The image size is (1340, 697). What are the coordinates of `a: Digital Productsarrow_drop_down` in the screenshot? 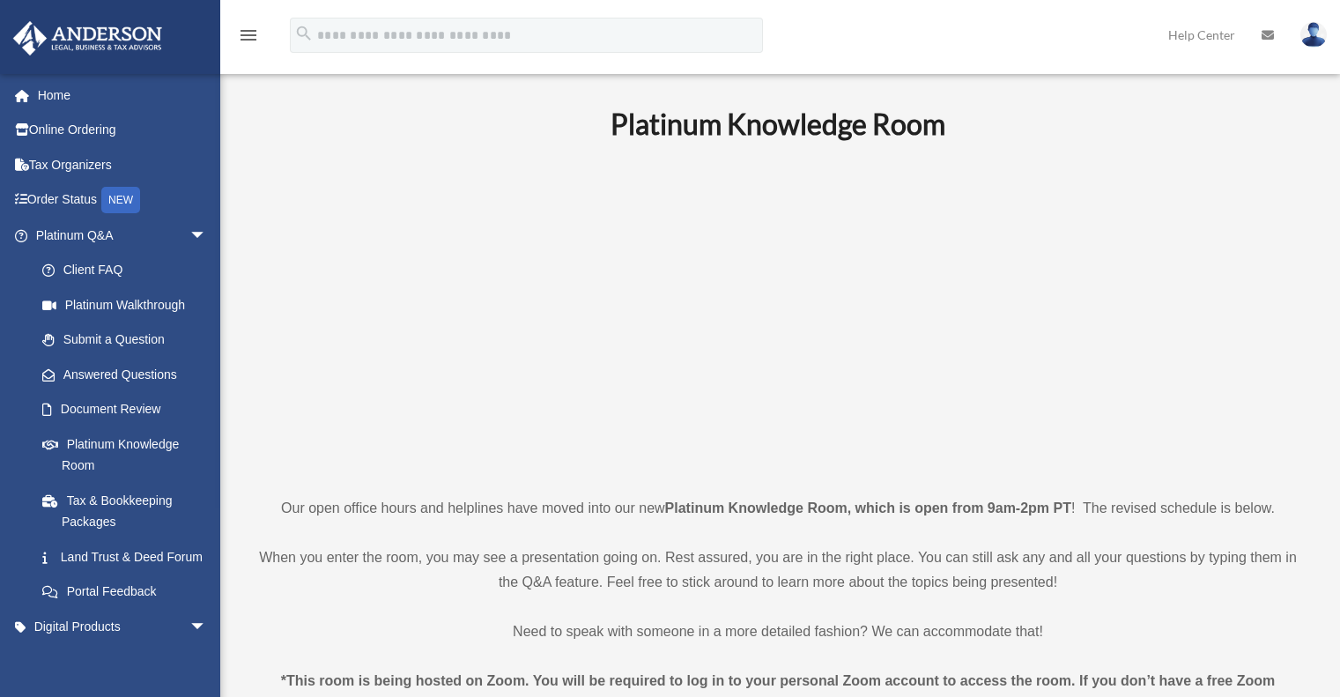 It's located at (122, 626).